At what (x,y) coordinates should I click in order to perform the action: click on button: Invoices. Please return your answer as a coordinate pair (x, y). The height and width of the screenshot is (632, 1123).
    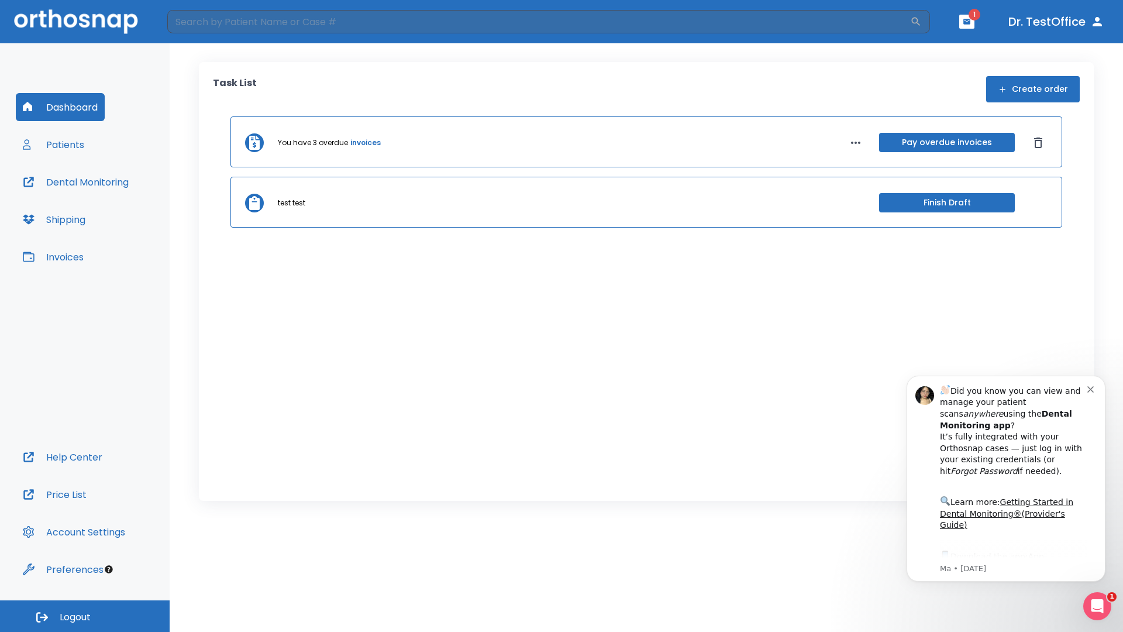
    Looking at the image, I should click on (53, 257).